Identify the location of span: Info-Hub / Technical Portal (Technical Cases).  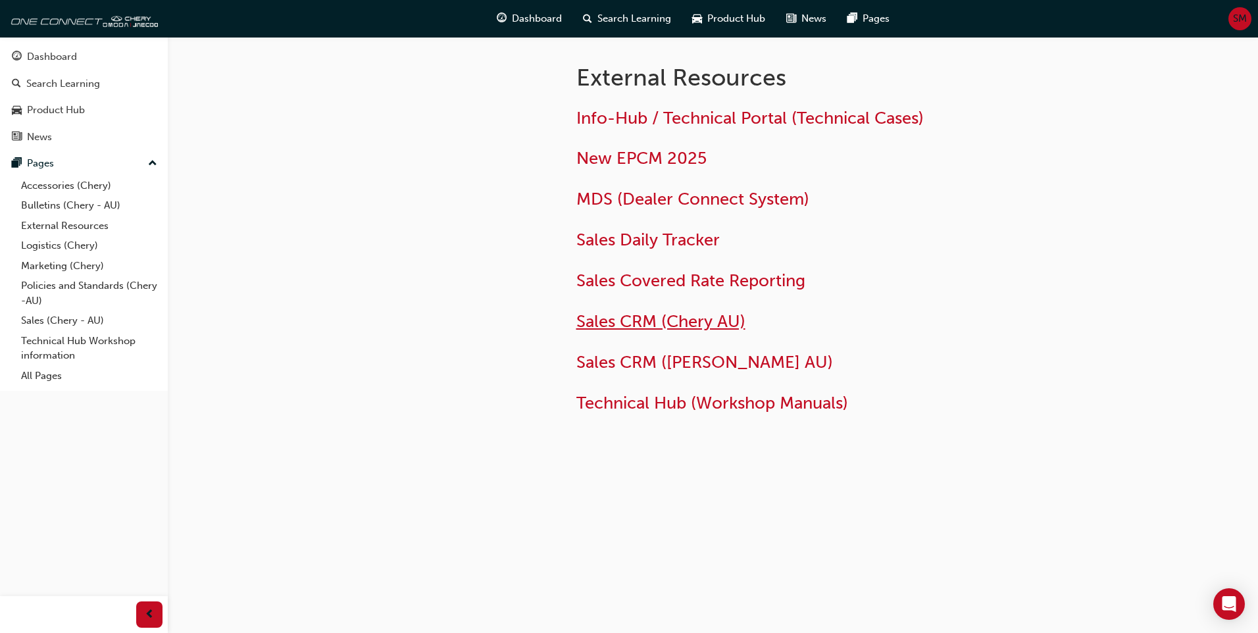
(750, 118).